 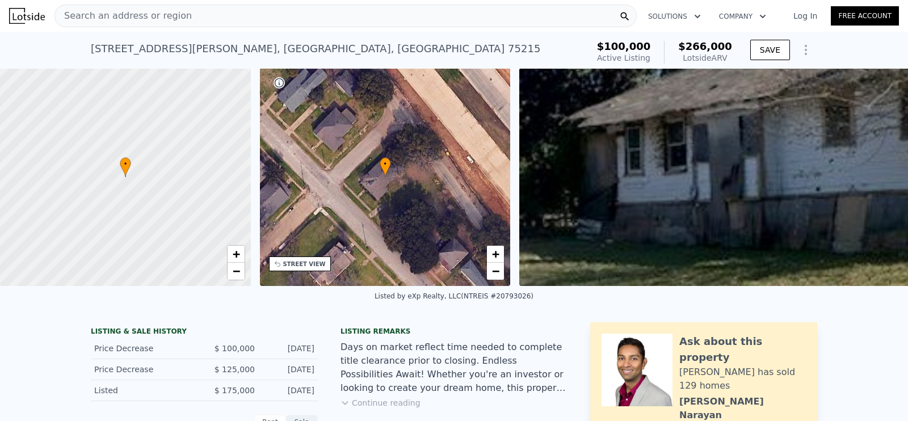 I want to click on div: Listing remarks, so click(x=454, y=332).